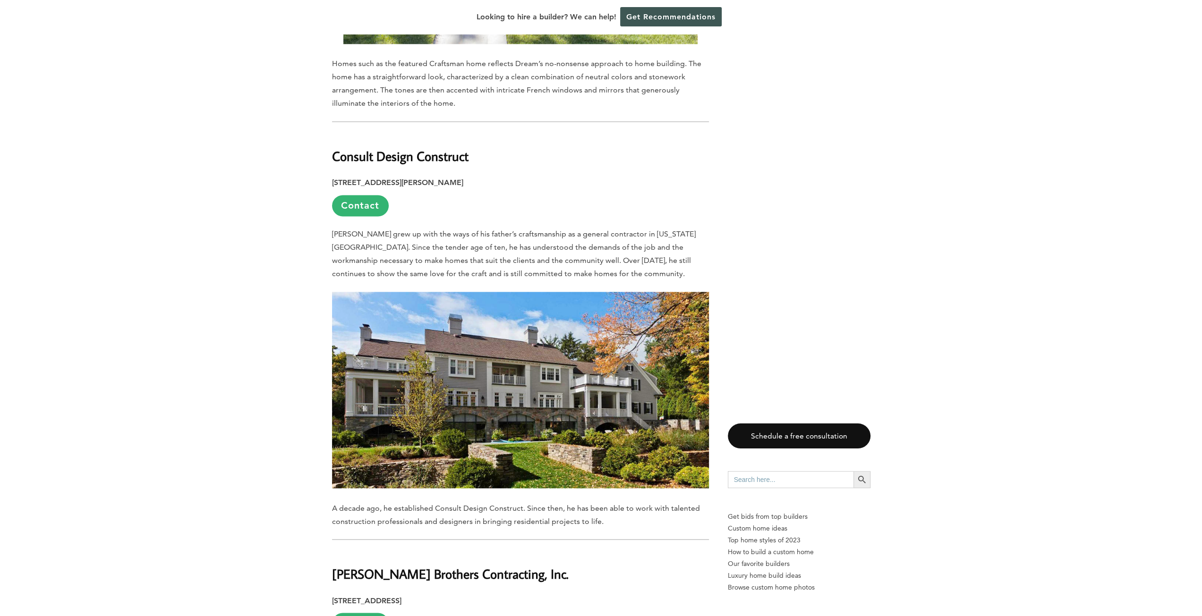  I want to click on a: How to build a custom home, so click(799, 552).